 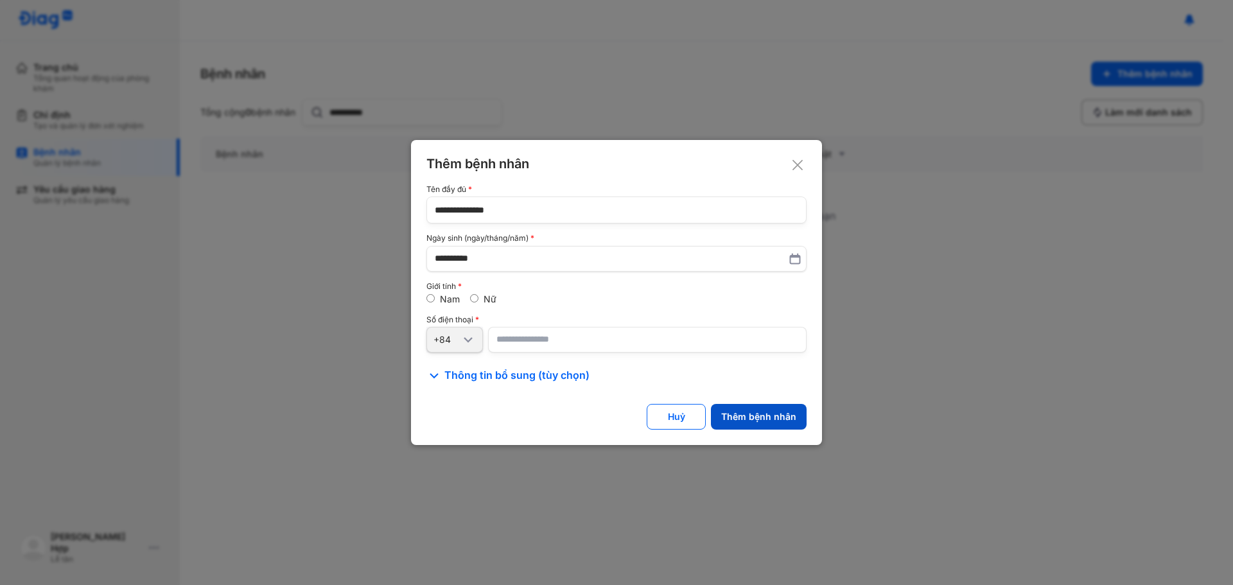 What do you see at coordinates (449, 299) in the screenshot?
I see `label: Nam` at bounding box center [449, 299].